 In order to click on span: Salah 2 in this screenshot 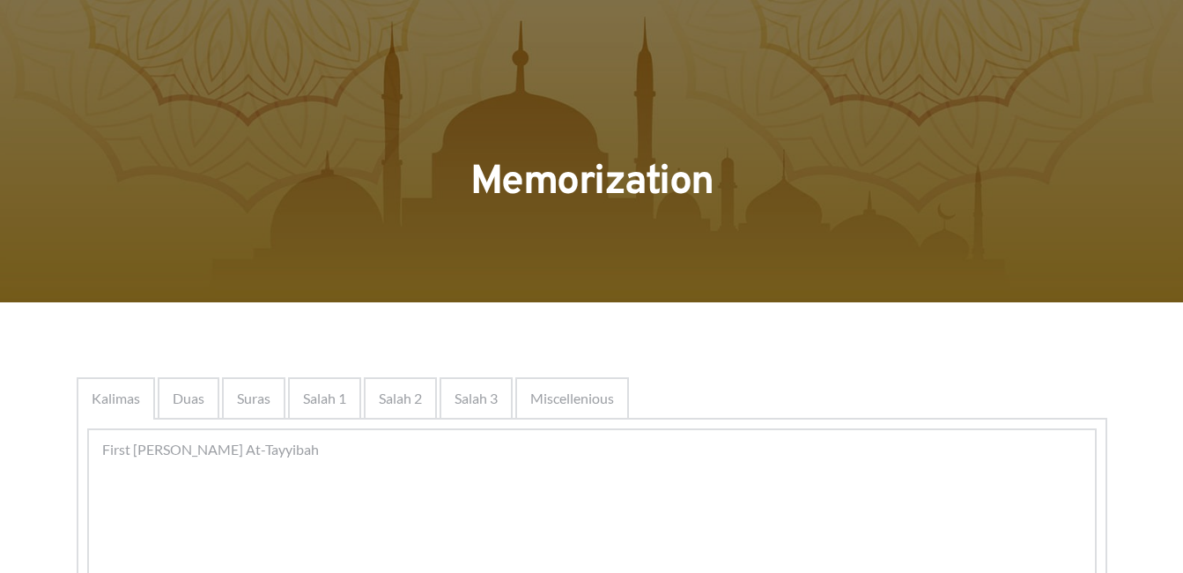, I will do `click(400, 398)`.